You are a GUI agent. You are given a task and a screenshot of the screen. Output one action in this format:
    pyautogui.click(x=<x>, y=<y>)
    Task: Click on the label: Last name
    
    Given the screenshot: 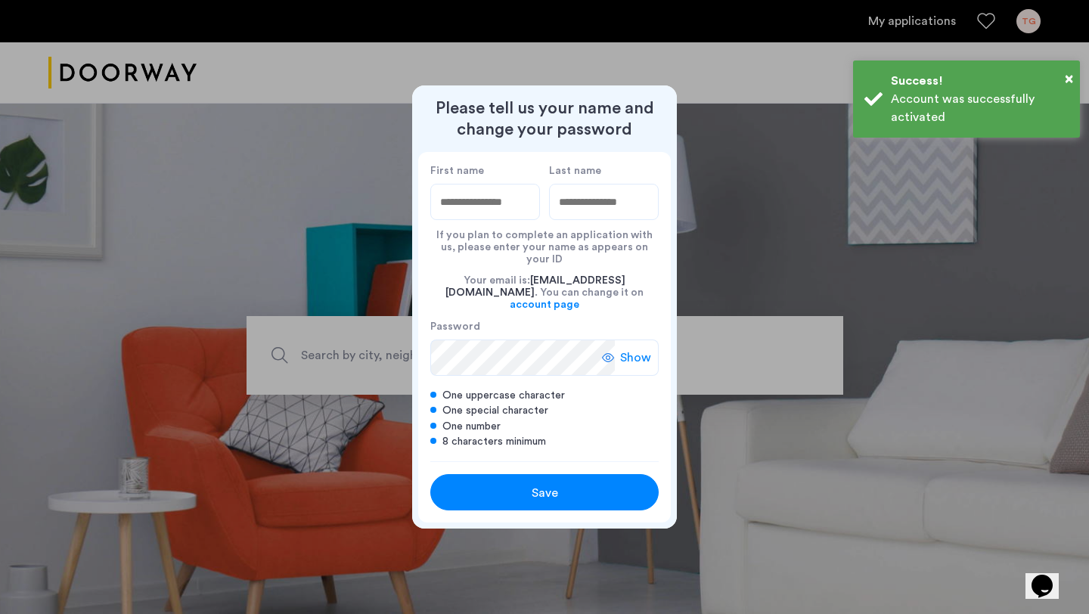 What is the action you would take?
    pyautogui.click(x=604, y=171)
    